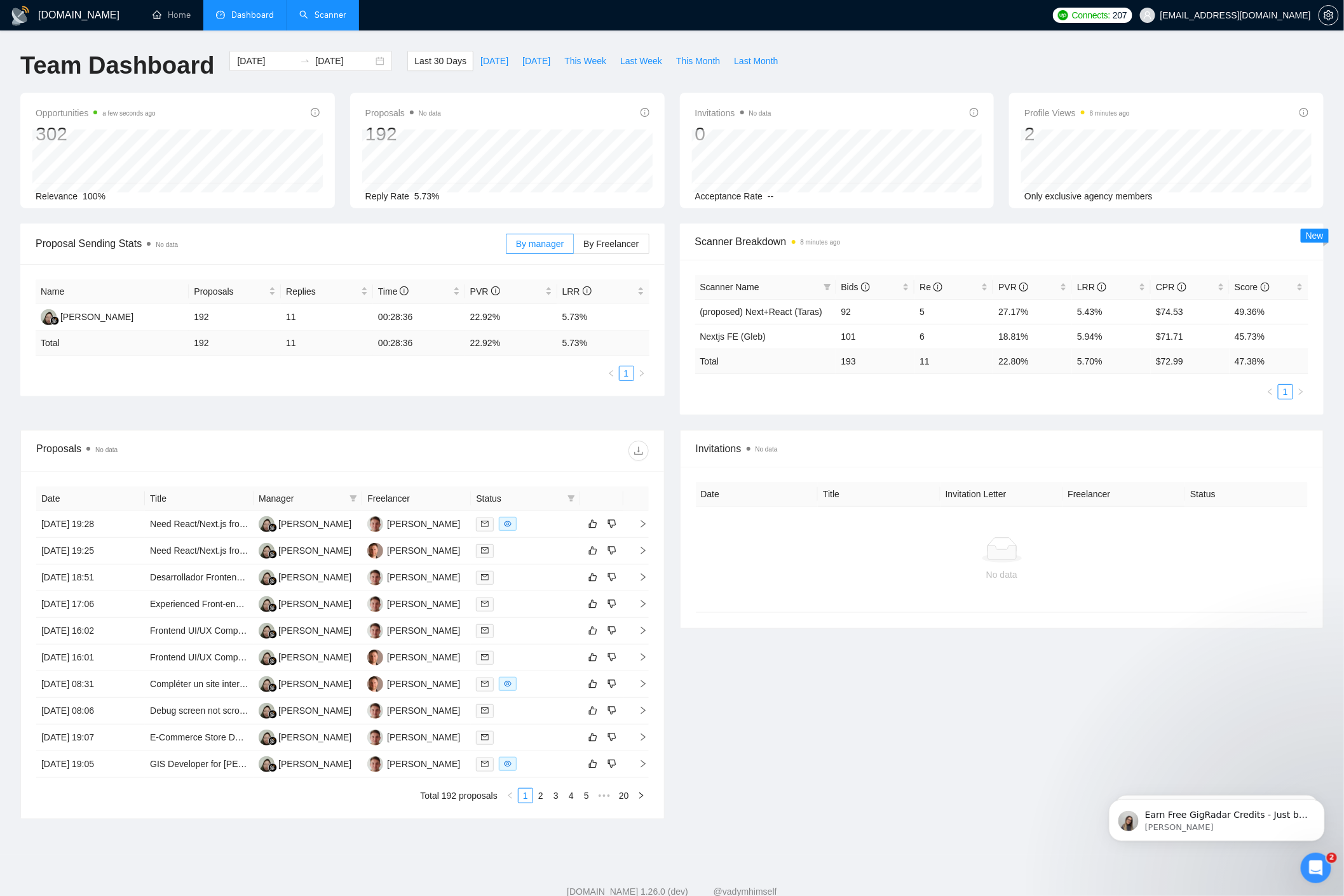 This screenshot has height=896, width=1344. I want to click on td: 5.43%, so click(1111, 311).